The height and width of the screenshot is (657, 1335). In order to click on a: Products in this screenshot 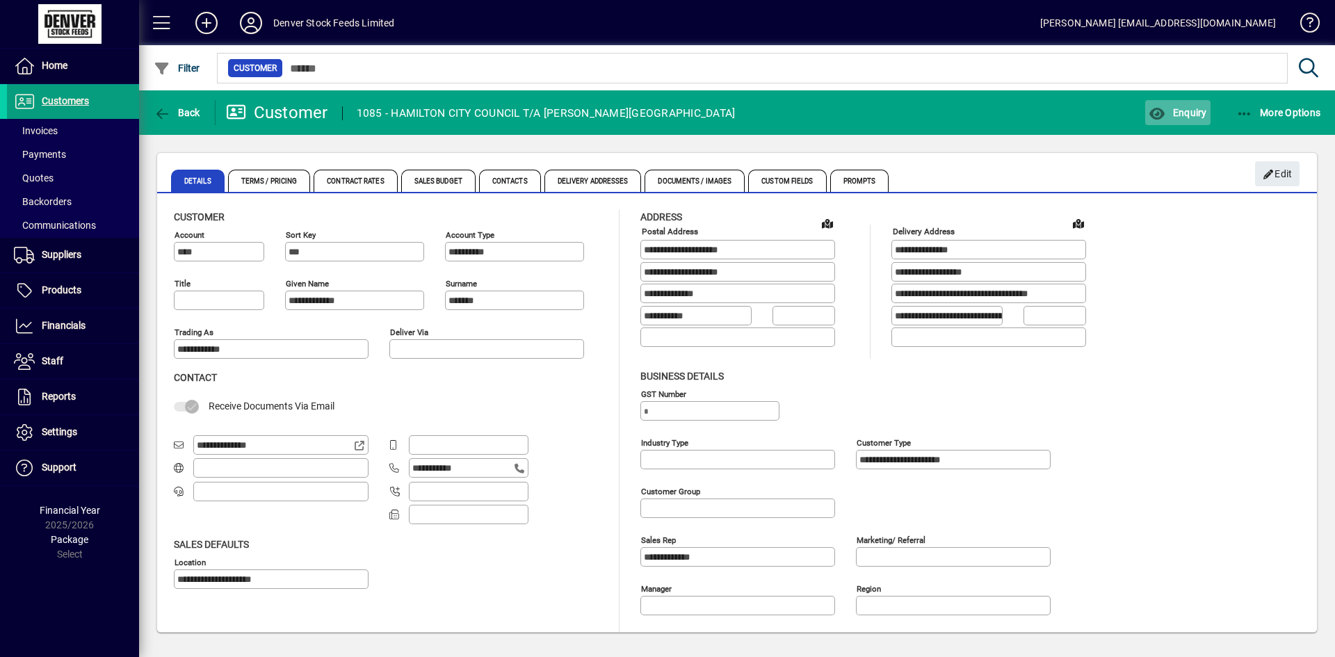, I will do `click(73, 291)`.